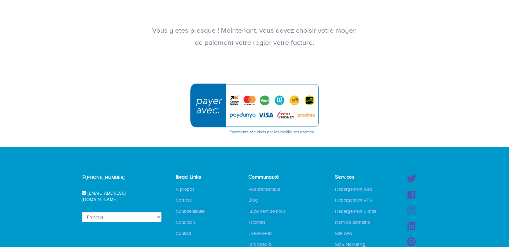  Describe the element at coordinates (254, 37) in the screenshot. I see `p: Vous y etes presque ! Maintenant, vous devez choisir votre moyen de paiement votre regler votre f...` at that location.